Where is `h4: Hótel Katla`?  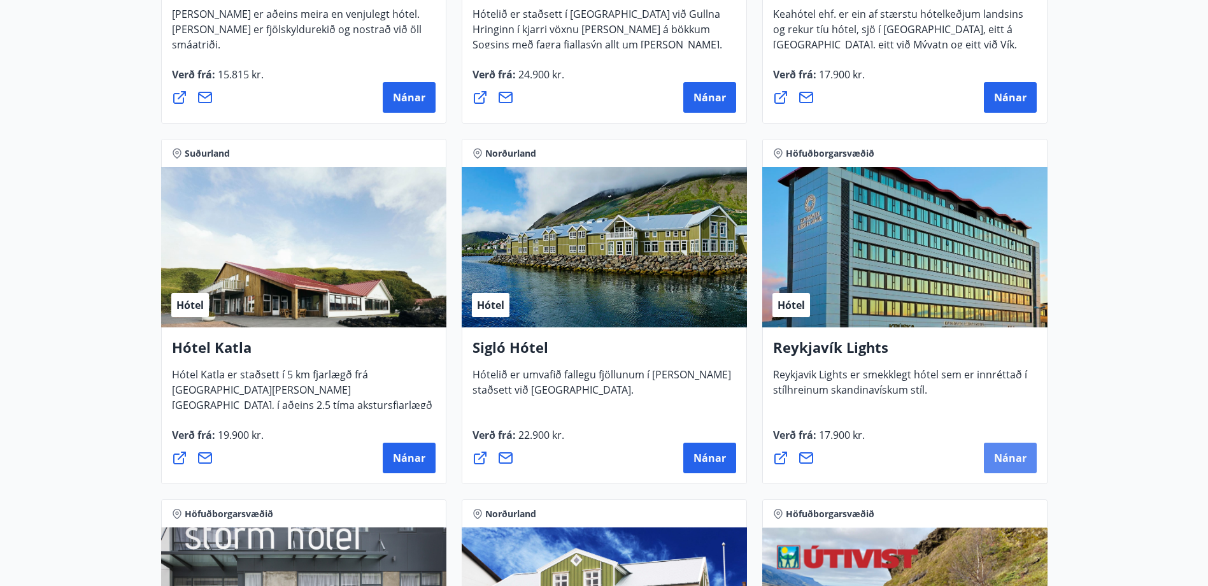
h4: Hótel Katla is located at coordinates (304, 352).